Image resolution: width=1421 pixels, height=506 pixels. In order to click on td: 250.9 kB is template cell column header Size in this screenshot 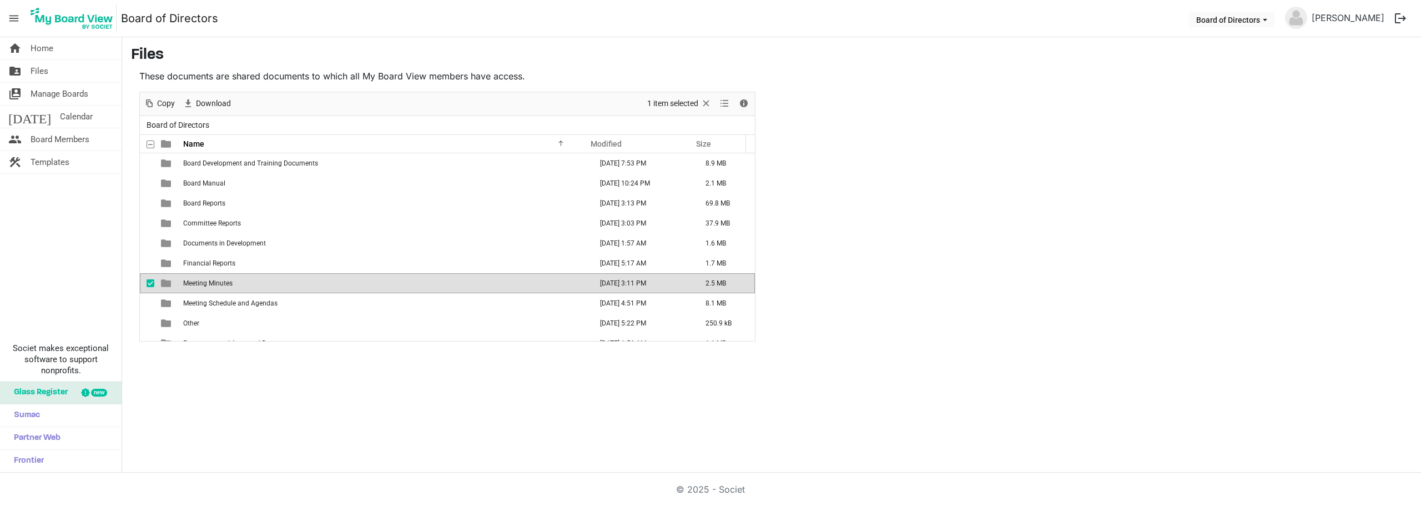, I will do `click(724, 323)`.